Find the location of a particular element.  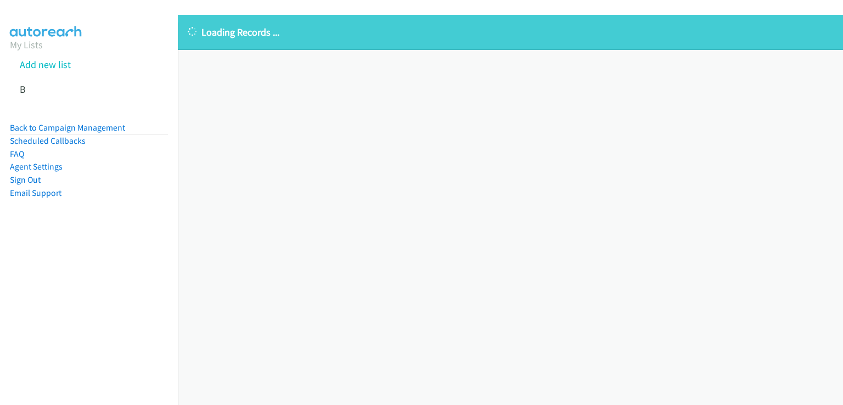

a: B is located at coordinates (22, 89).